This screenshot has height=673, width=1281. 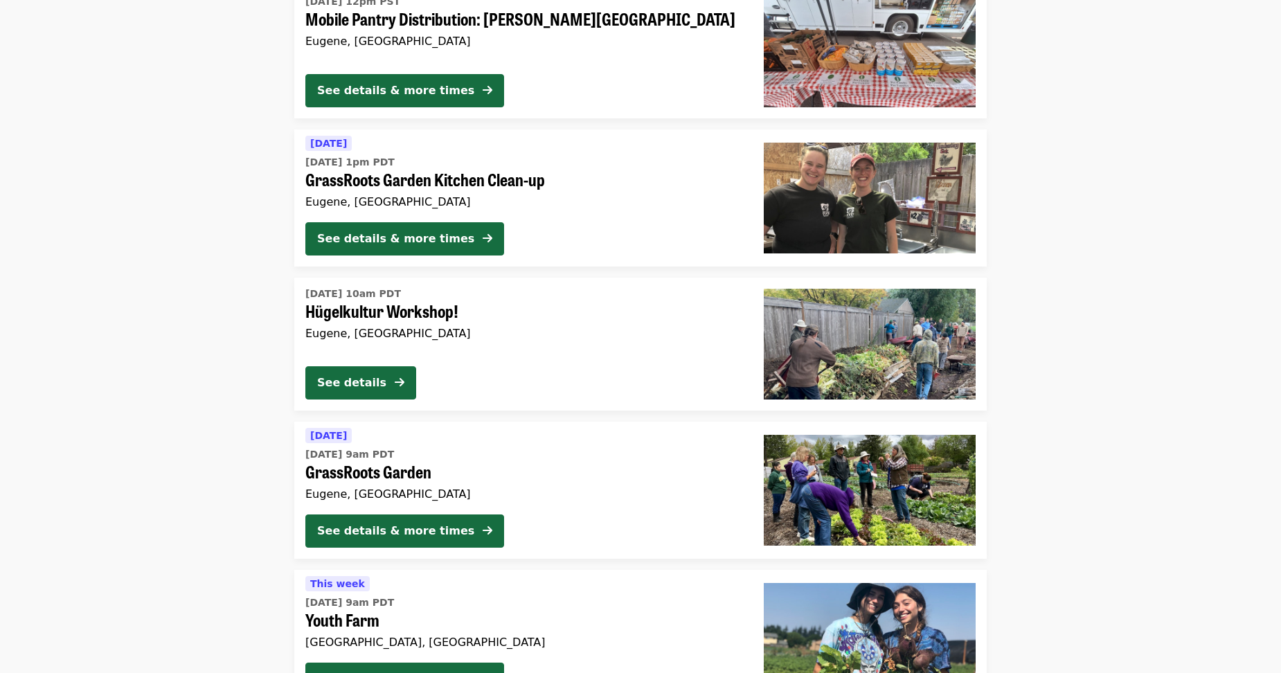 I want to click on img: GrassRoots Garden organized by FOOD For Lane County, so click(x=869, y=490).